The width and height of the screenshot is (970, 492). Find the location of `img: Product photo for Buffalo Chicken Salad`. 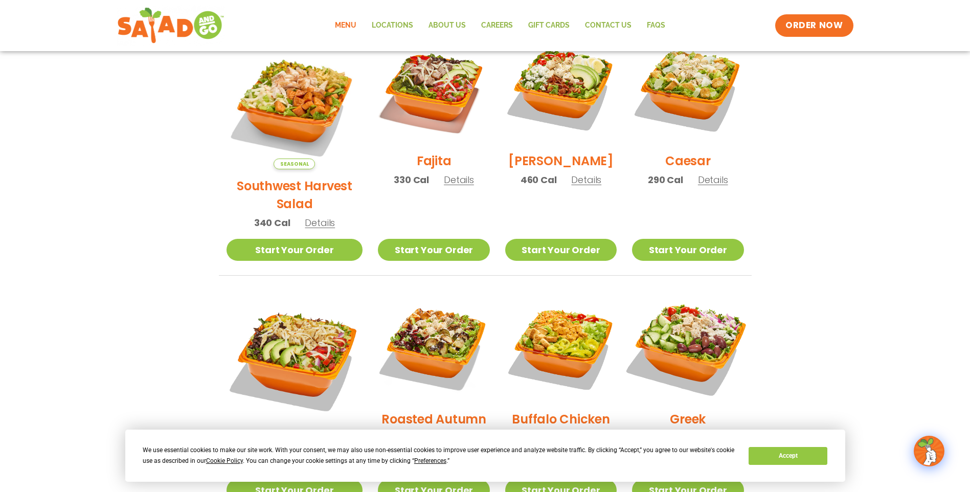

img: Product photo for Buffalo Chicken Salad is located at coordinates (561, 347).